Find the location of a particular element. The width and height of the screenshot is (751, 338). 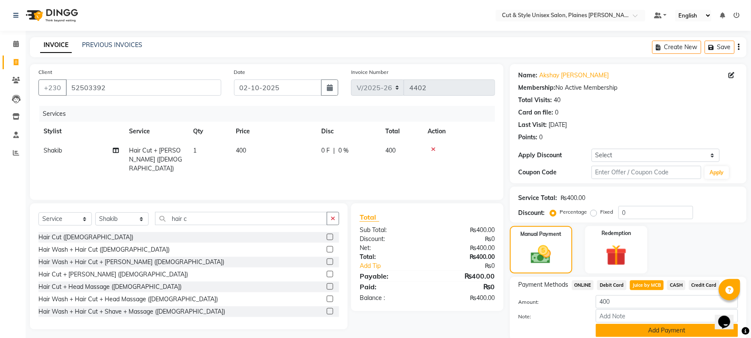

div: Balance : is located at coordinates (390, 298).